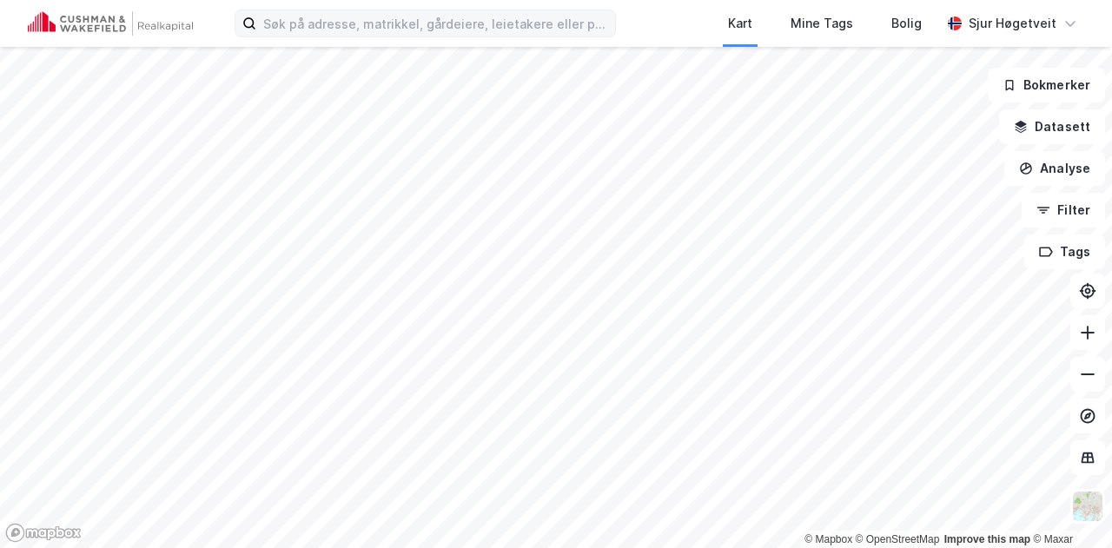 This screenshot has width=1112, height=548. I want to click on div: Sjur Høgetveit, so click(1012, 23).